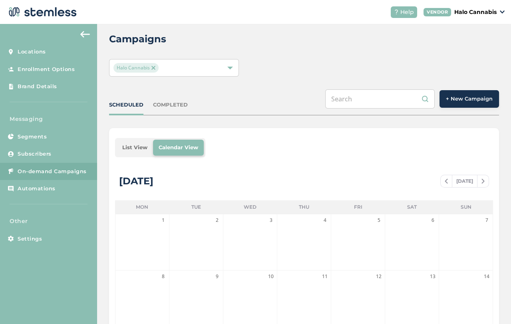  What do you see at coordinates (379, 277) in the screenshot?
I see `span: 12` at bounding box center [379, 277].